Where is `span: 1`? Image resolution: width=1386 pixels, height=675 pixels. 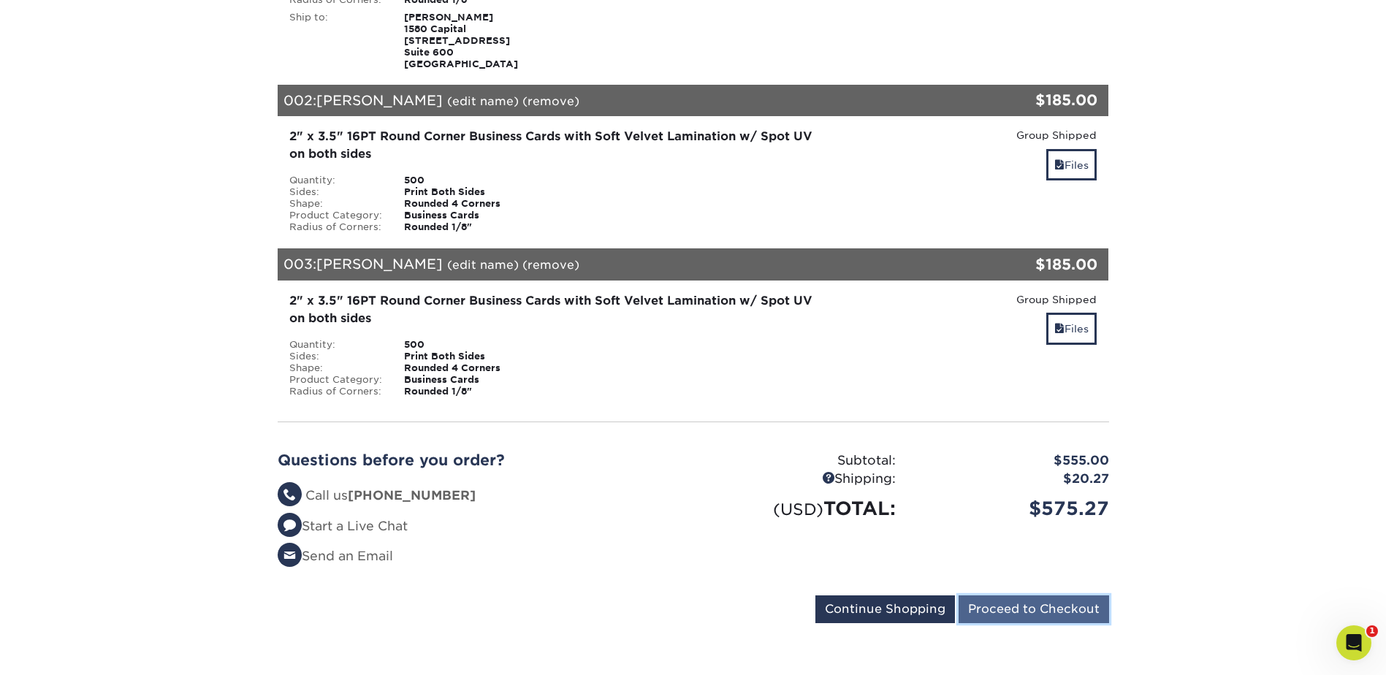 span: 1 is located at coordinates (1372, 631).